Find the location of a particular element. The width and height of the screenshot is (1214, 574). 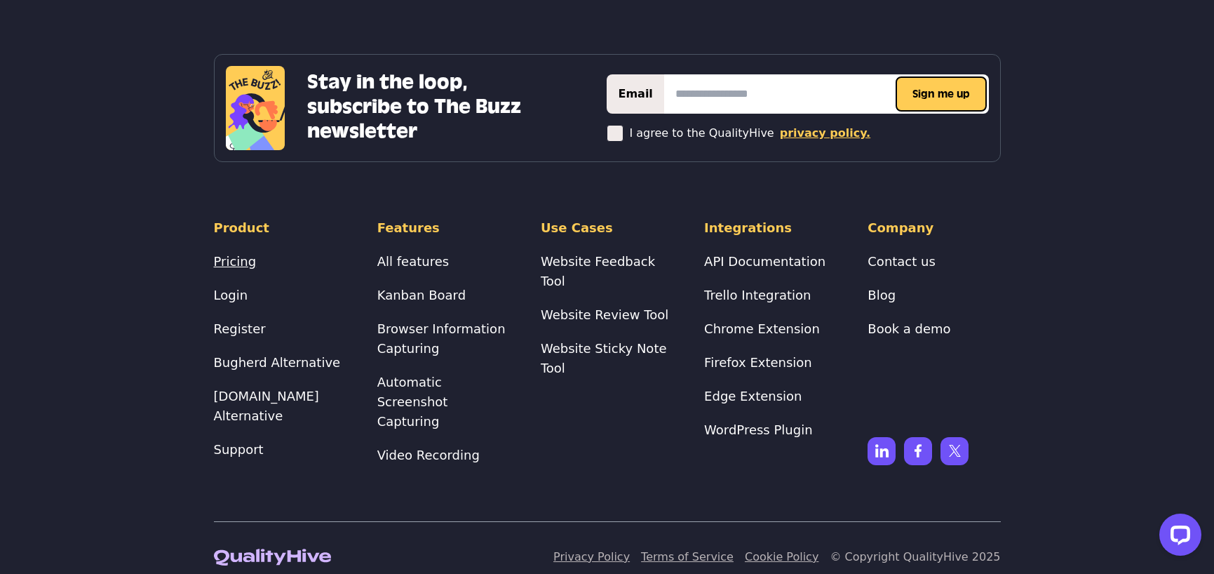

a: Contact us is located at coordinates (901, 261).